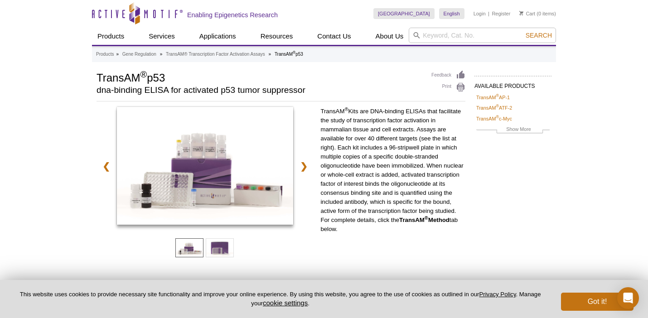  What do you see at coordinates (480, 14) in the screenshot?
I see `a: Login` at bounding box center [480, 14].